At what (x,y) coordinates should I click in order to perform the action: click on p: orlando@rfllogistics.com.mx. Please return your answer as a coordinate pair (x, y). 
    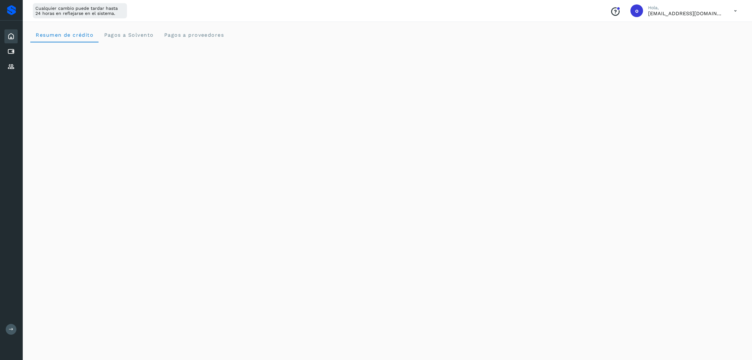
    Looking at the image, I should click on (686, 13).